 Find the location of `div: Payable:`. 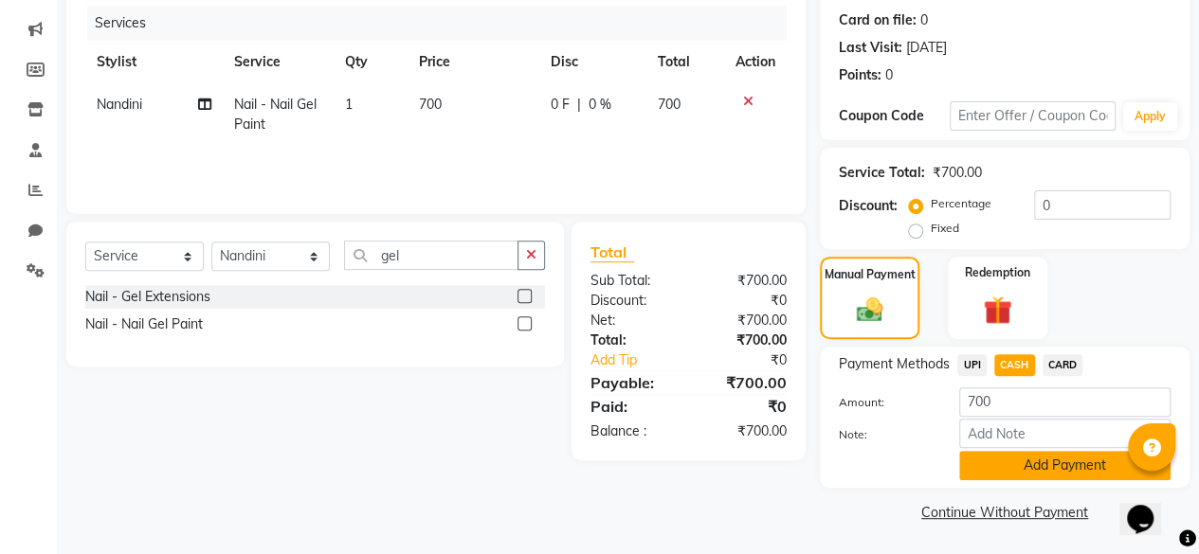

div: Payable: is located at coordinates (632, 383).